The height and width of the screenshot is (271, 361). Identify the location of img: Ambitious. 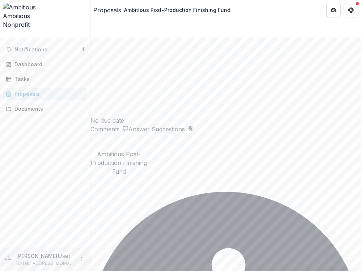
(45, 7).